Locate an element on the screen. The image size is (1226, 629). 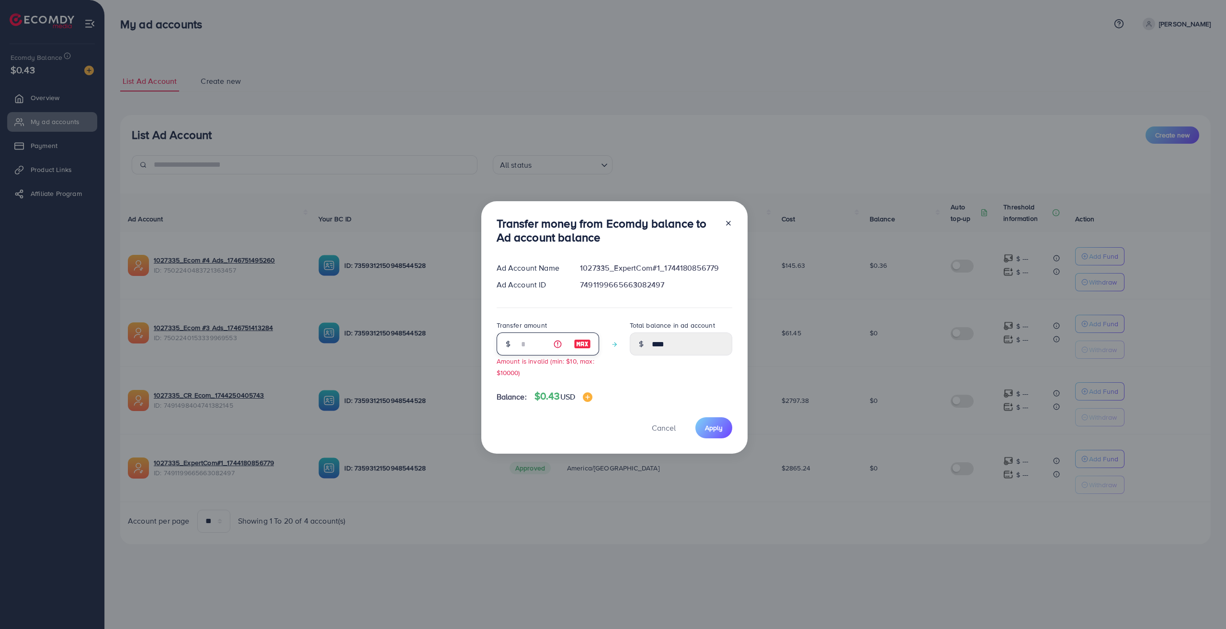
span: Cancel is located at coordinates (664, 428).